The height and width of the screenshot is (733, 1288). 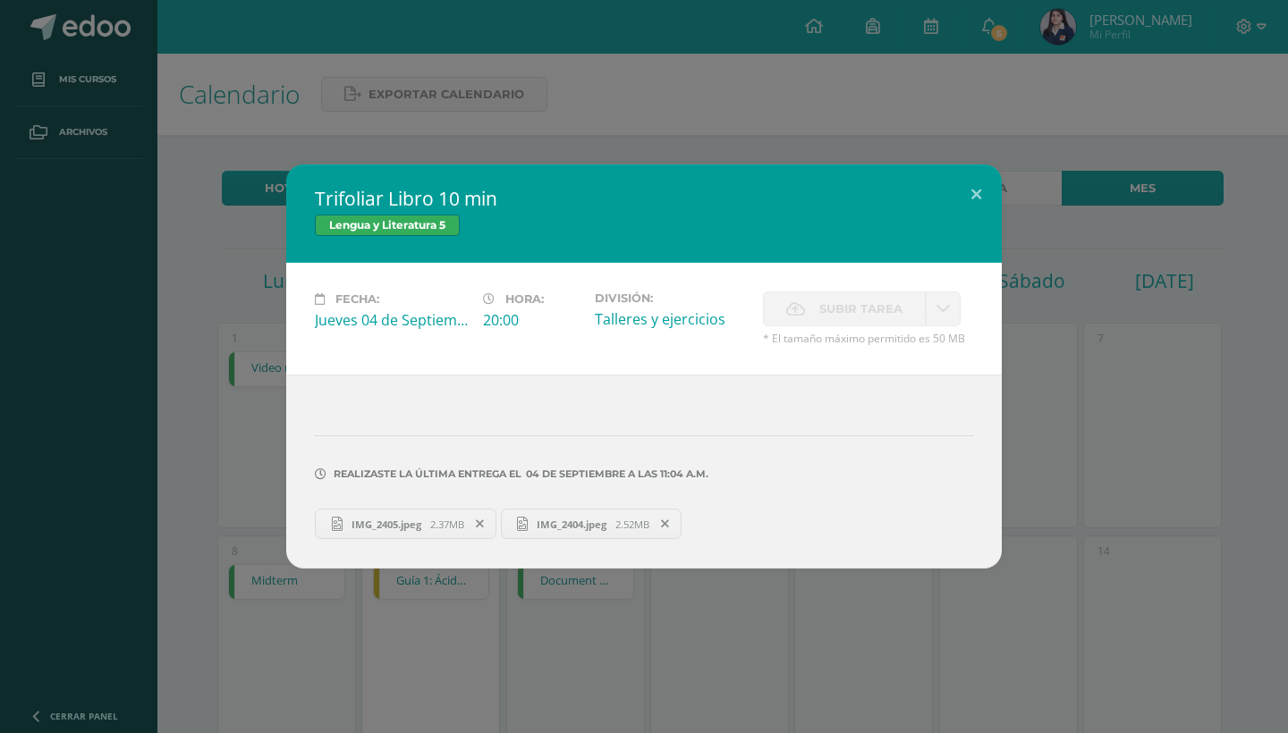 What do you see at coordinates (632, 524) in the screenshot?
I see `span: 2.52MB` at bounding box center [632, 524].